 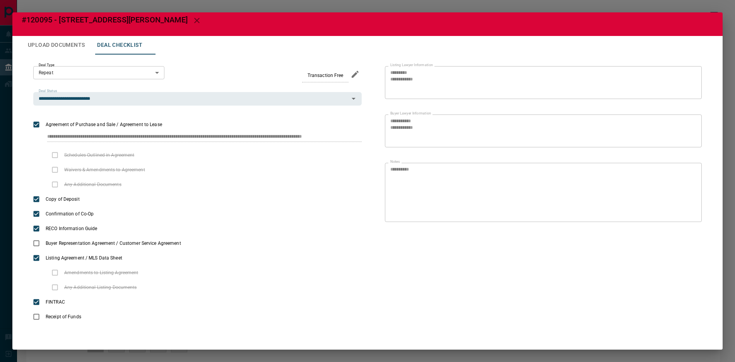 What do you see at coordinates (104, 170) in the screenshot?
I see `span: Waivers & Amendments to Agreement` at bounding box center [104, 170].